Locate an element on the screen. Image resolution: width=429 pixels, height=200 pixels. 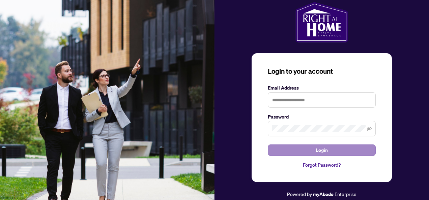
label: Password is located at coordinates (322, 117).